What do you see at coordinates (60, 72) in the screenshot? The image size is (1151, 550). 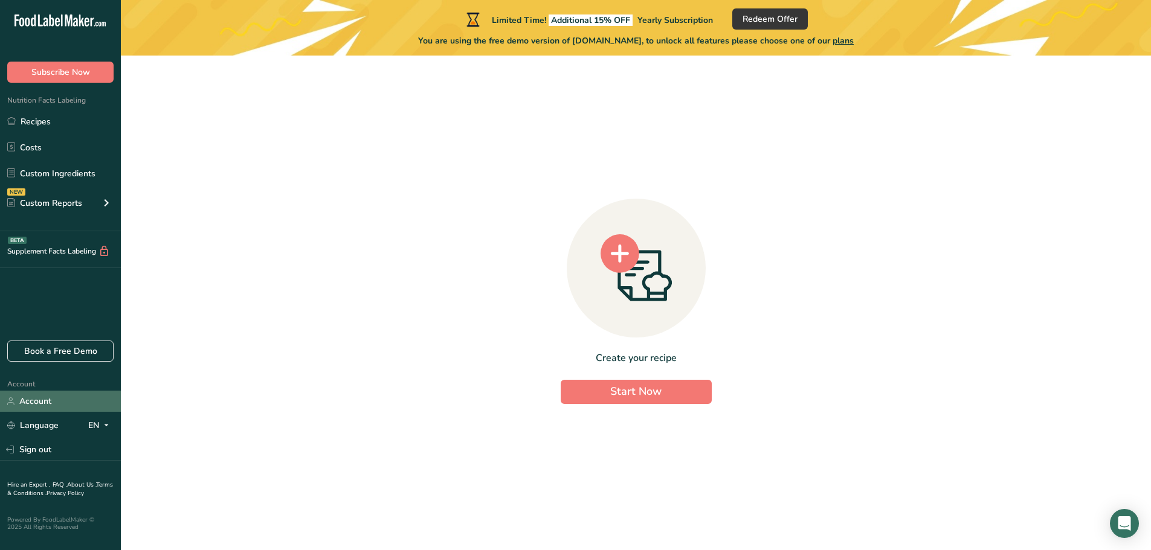 I see `button: Subscribe Now` at bounding box center [60, 72].